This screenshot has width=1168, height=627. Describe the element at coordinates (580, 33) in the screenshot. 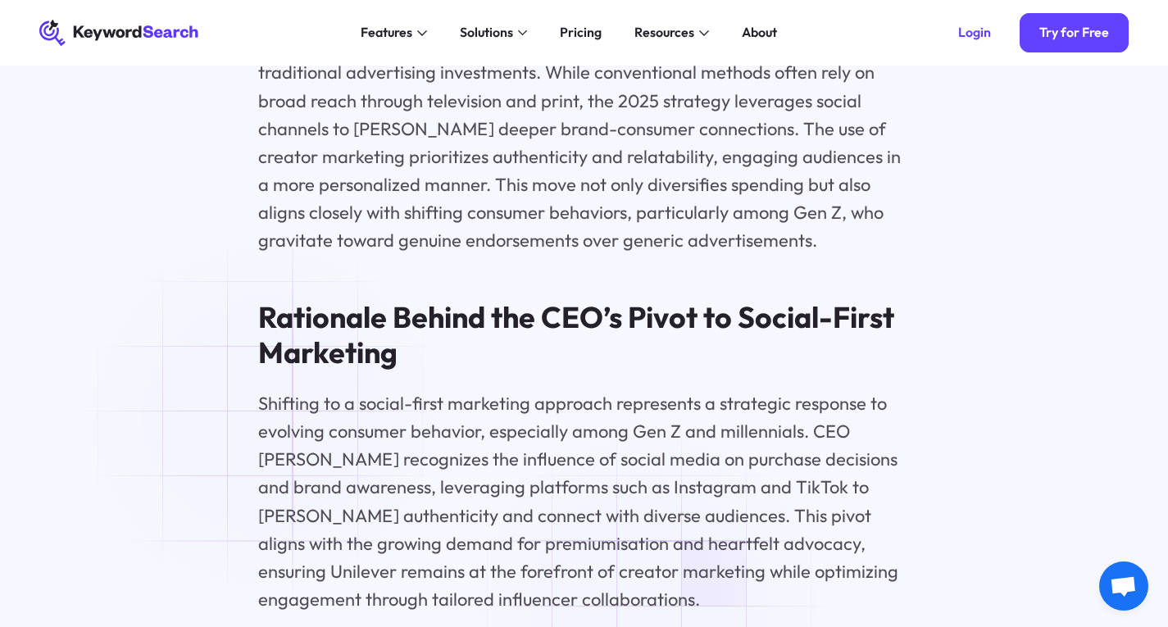

I see `a: Pricing` at that location.